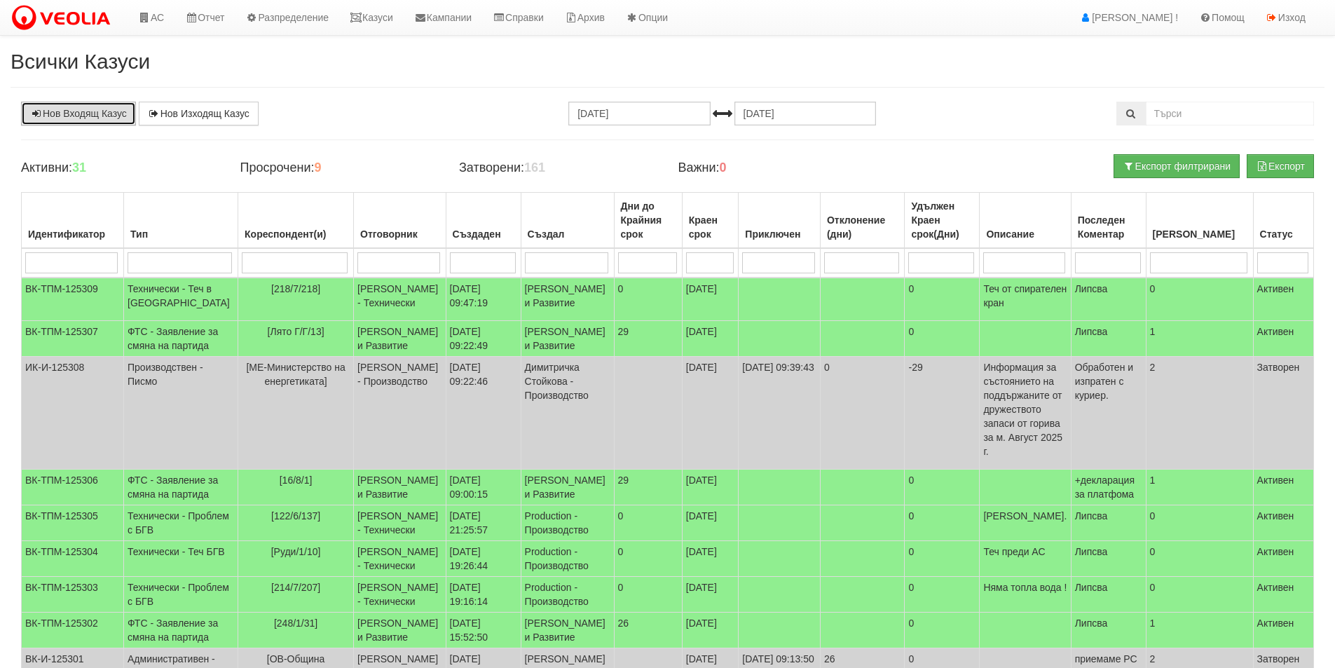 Image resolution: width=1335 pixels, height=668 pixels. I want to click on h4: Затворени:, so click(558, 168).